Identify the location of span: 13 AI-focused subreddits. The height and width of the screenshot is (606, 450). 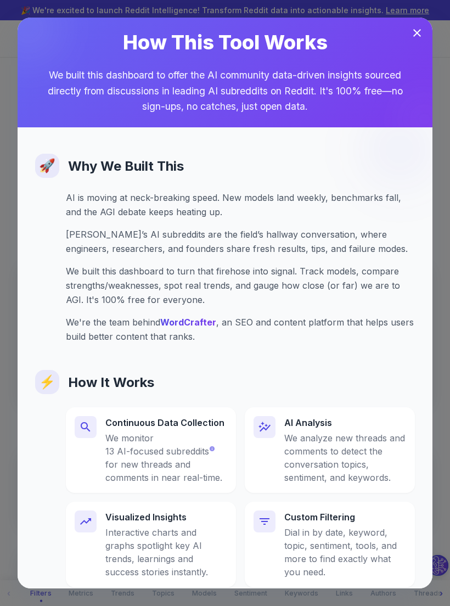
(160, 452).